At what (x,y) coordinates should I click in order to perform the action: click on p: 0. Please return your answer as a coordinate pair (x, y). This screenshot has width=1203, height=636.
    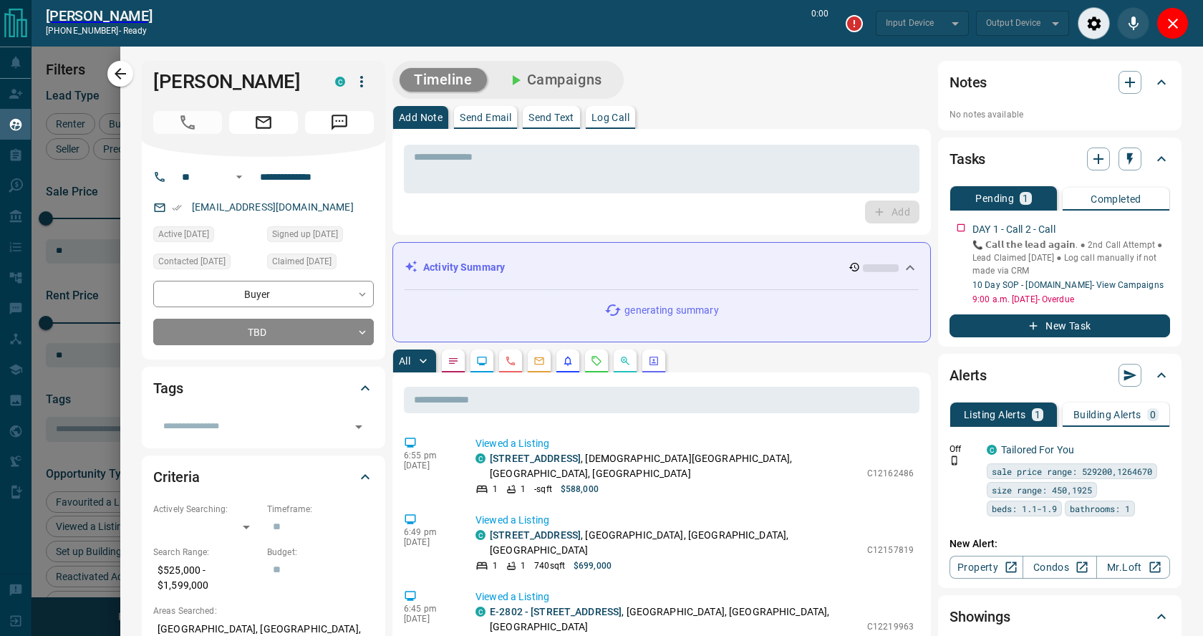
    Looking at the image, I should click on (1153, 415).